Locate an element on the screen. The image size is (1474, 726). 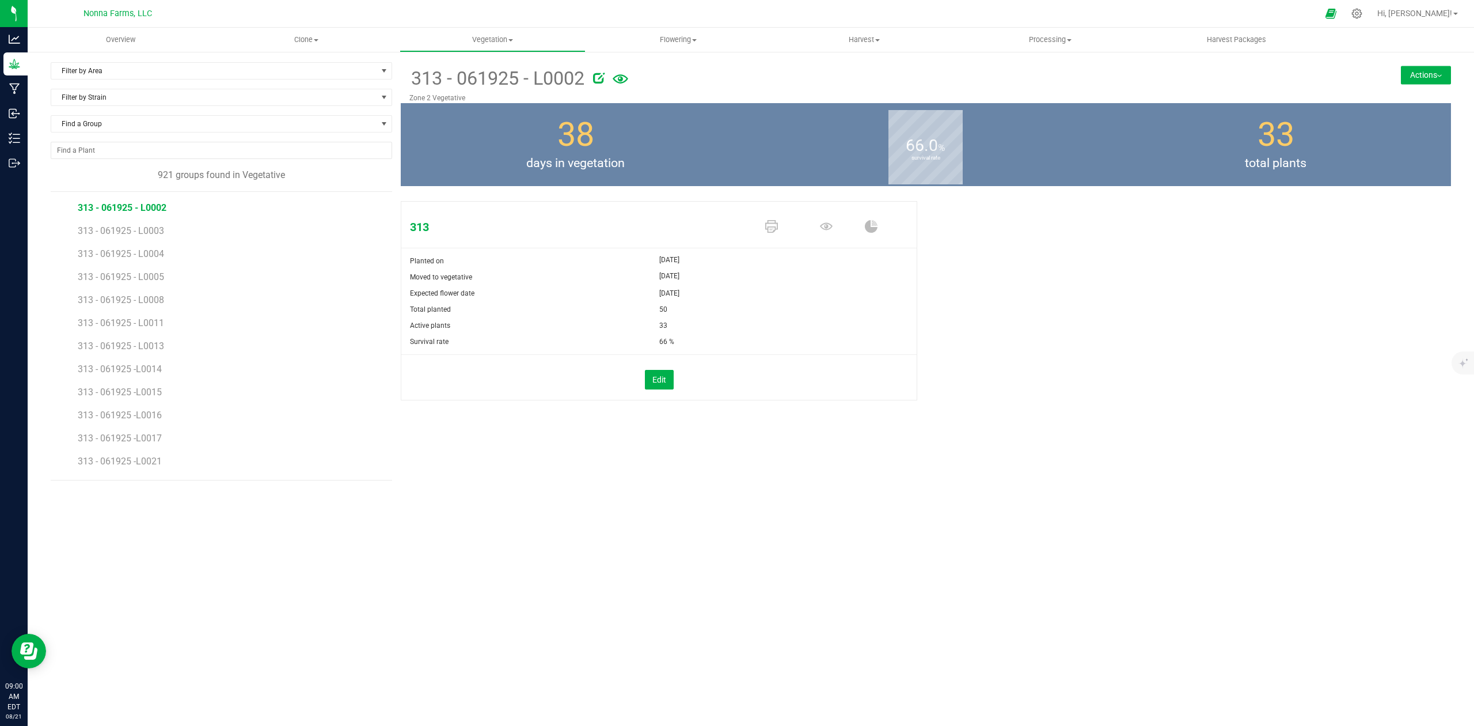
inline-svg: Grow is located at coordinates (14, 64).